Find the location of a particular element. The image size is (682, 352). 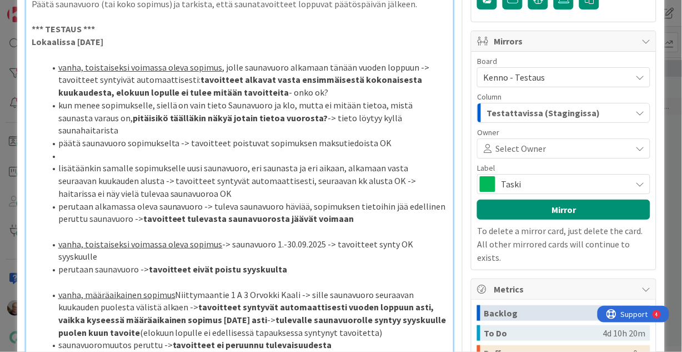

strong: tavoitteet syntyvät automaattisesti vuoden loppuun asti, vaikka kyseessä määräaikainen sopimus [D... is located at coordinates (247, 313).